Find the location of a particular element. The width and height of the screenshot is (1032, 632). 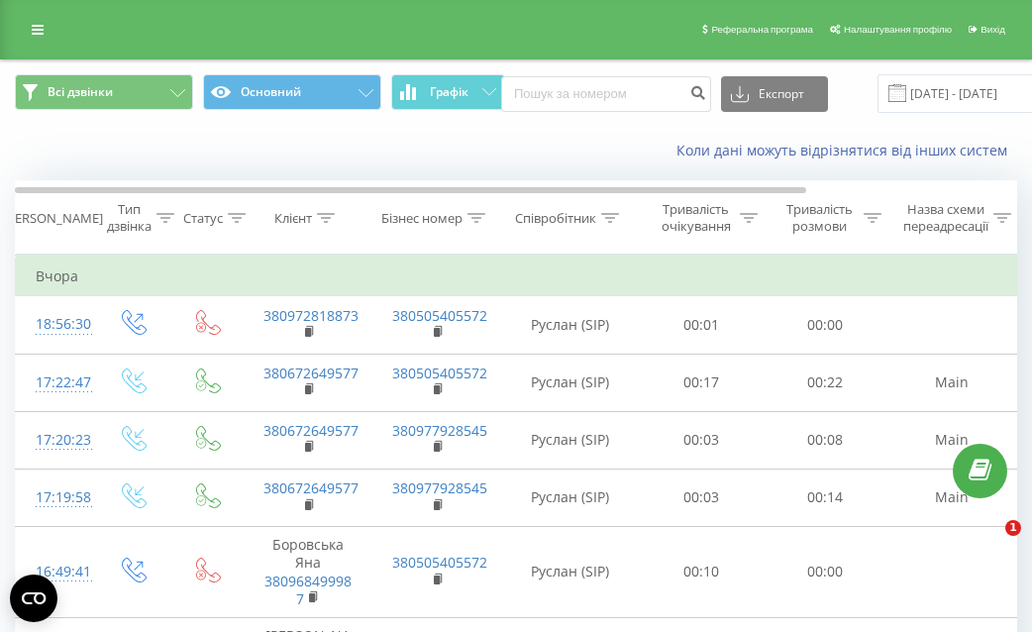

a: 380968499987 is located at coordinates (308, 589).